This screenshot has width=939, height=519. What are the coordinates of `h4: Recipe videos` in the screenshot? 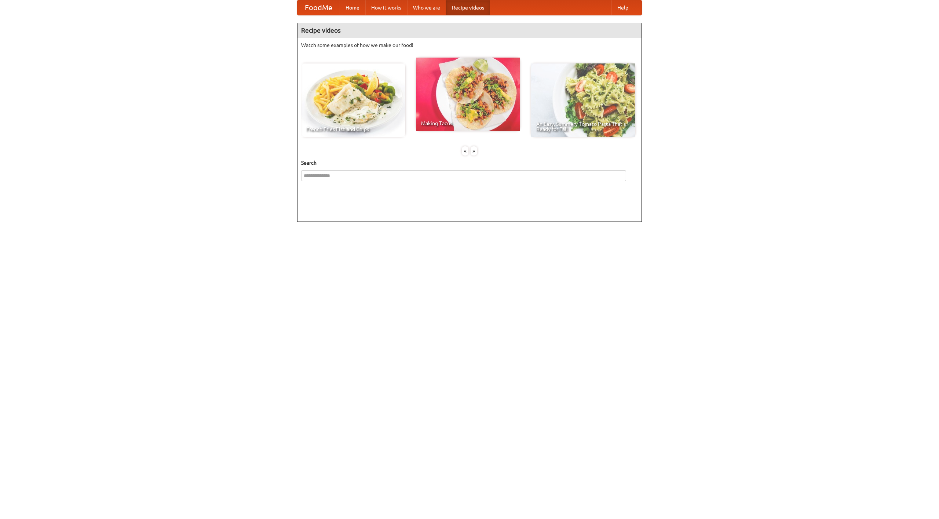 It's located at (470, 30).